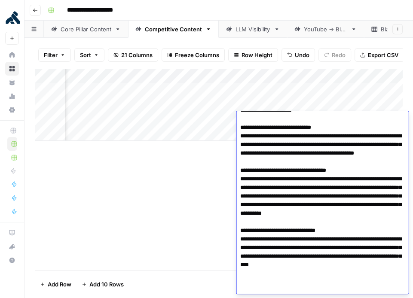 The width and height of the screenshot is (413, 298). Describe the element at coordinates (252, 29) in the screenshot. I see `div: LLM Visibility` at that location.